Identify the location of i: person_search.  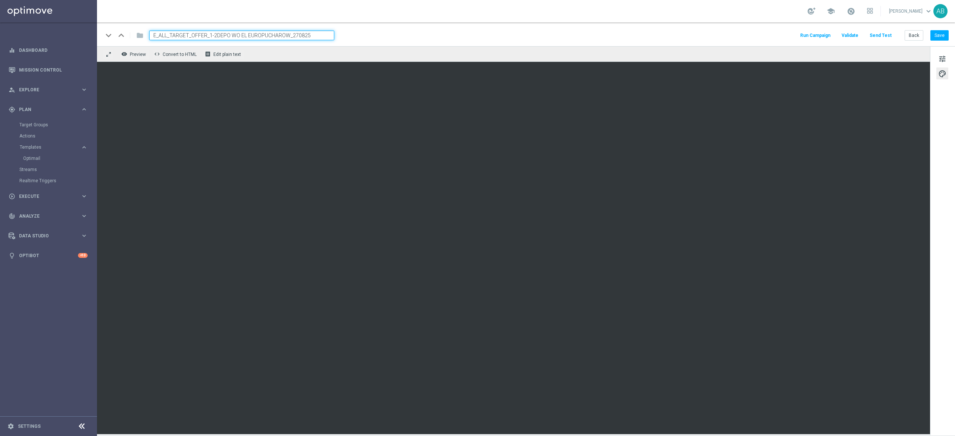
(12, 90).